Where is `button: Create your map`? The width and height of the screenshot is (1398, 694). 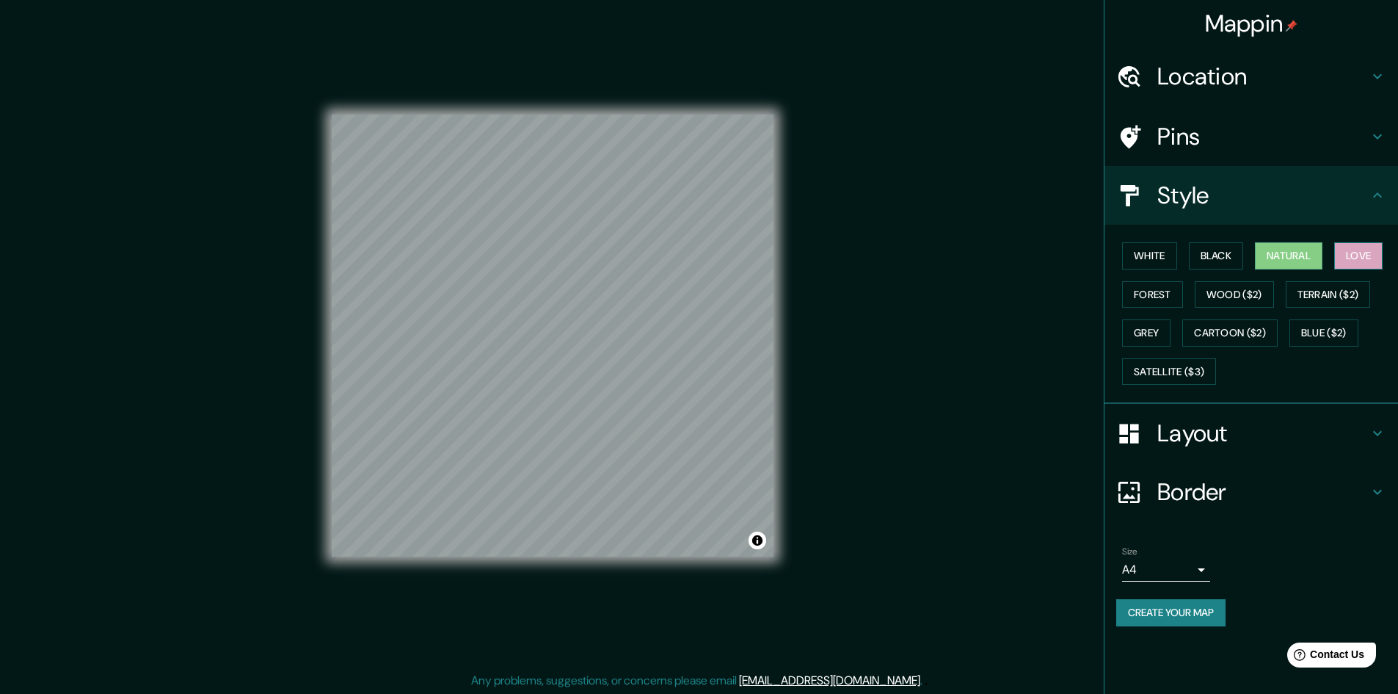
button: Create your map is located at coordinates (1171, 612).